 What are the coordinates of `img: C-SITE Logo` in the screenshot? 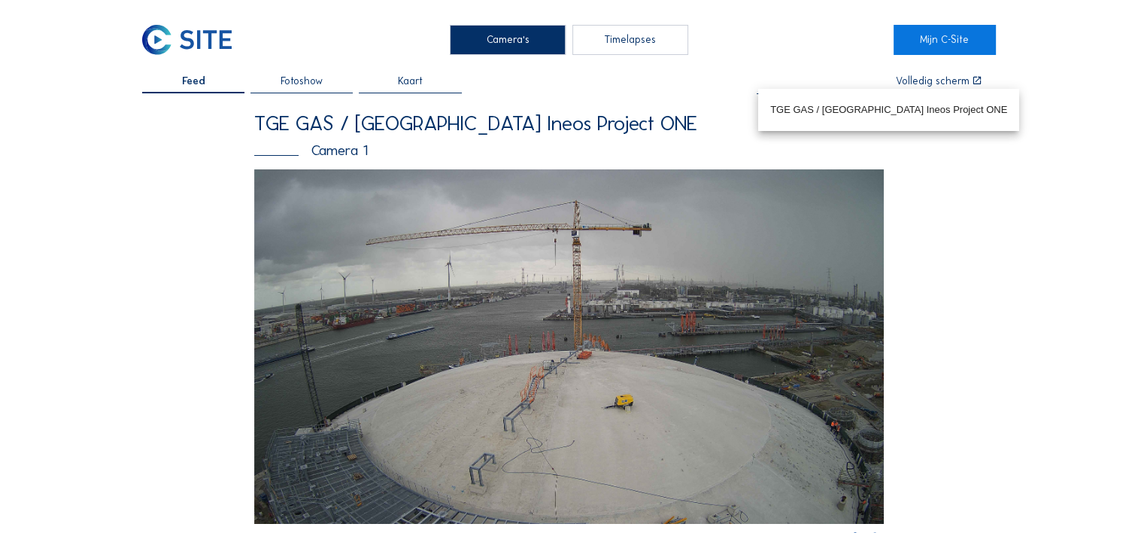 It's located at (187, 40).